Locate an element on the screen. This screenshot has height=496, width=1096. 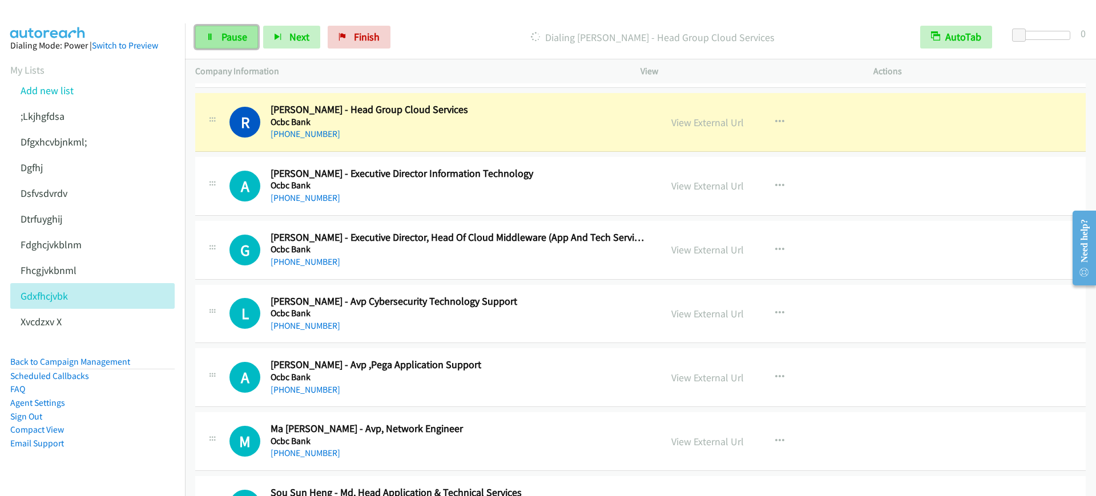
h1: R is located at coordinates (245, 122).